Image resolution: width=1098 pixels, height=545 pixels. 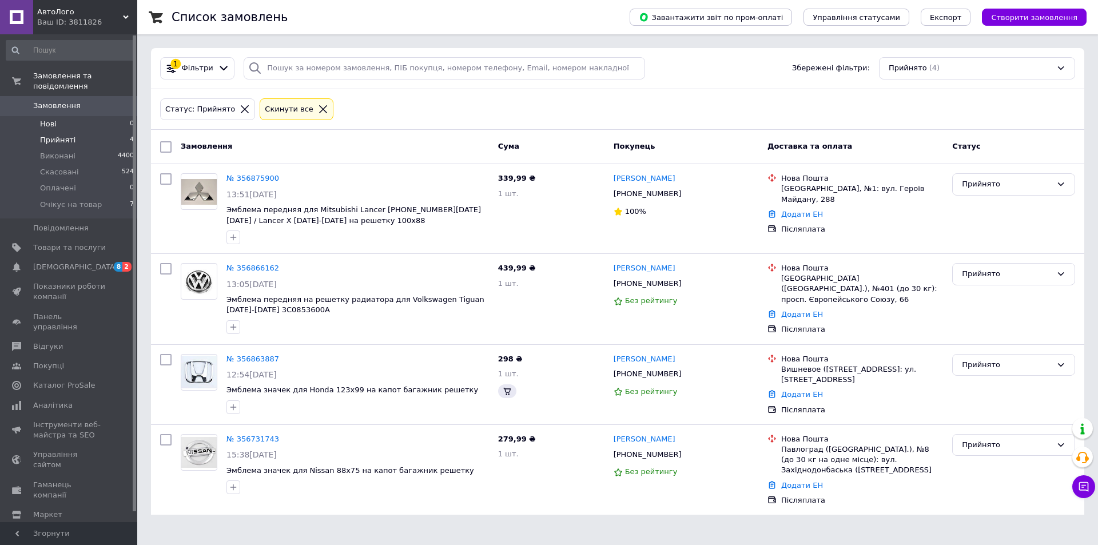 What do you see at coordinates (634, 146) in the screenshot?
I see `span: Покупець` at bounding box center [634, 146].